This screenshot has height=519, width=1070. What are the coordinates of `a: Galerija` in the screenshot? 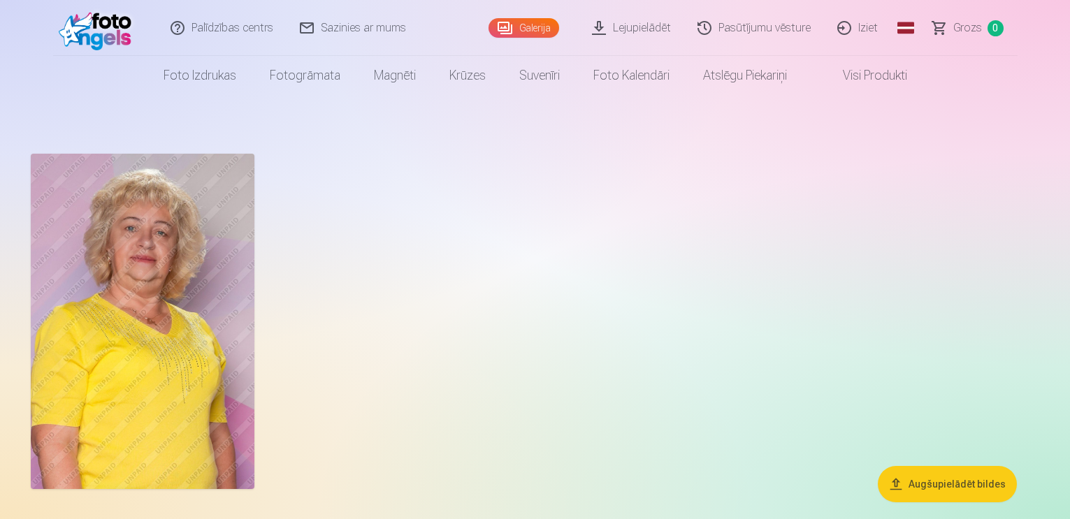 It's located at (523, 28).